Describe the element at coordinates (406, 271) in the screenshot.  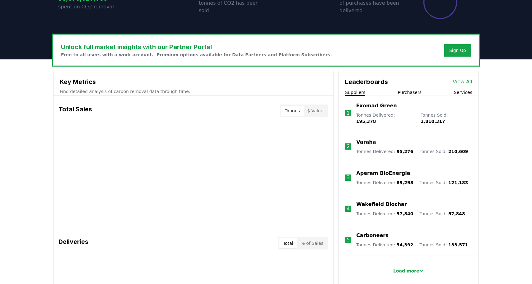
I see `p: Load more` at that location.